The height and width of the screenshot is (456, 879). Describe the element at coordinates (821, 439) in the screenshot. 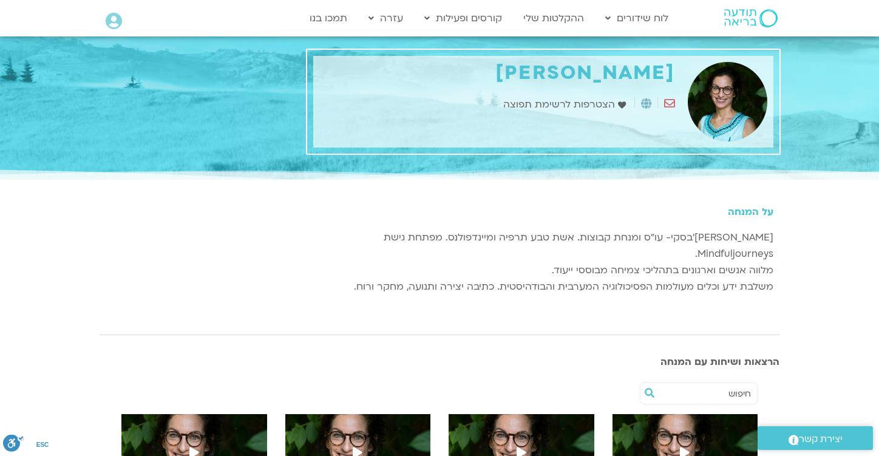

I see `span: יצירת קשר` at that location.